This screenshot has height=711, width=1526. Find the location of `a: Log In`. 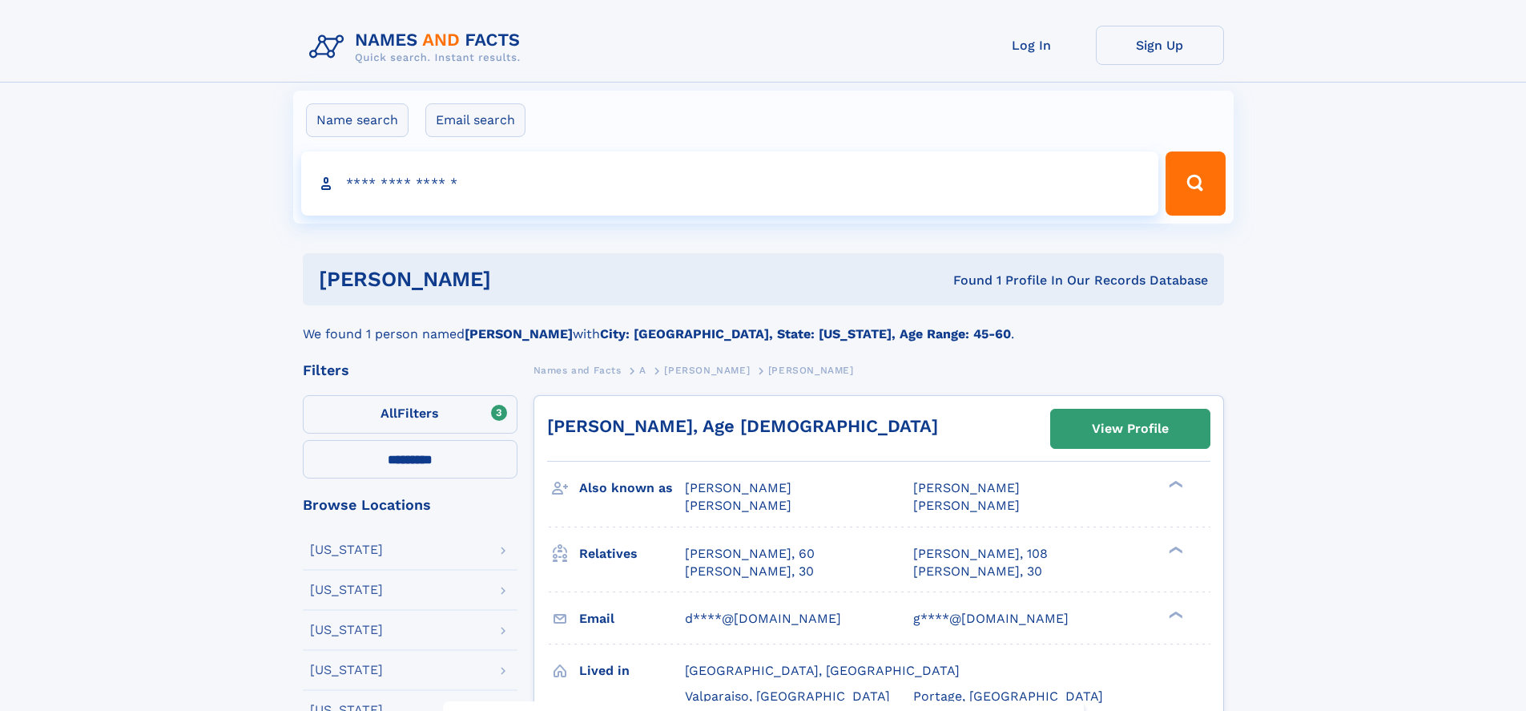

a: Log In is located at coordinates (1032, 45).